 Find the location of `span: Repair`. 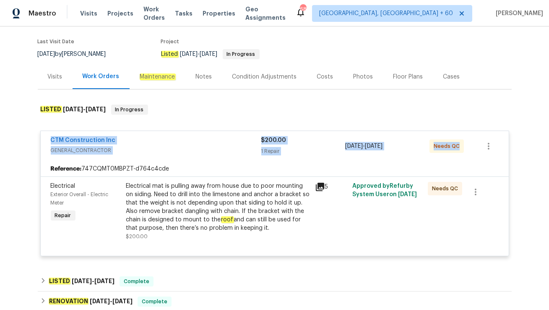

span: Repair is located at coordinates (63, 215).